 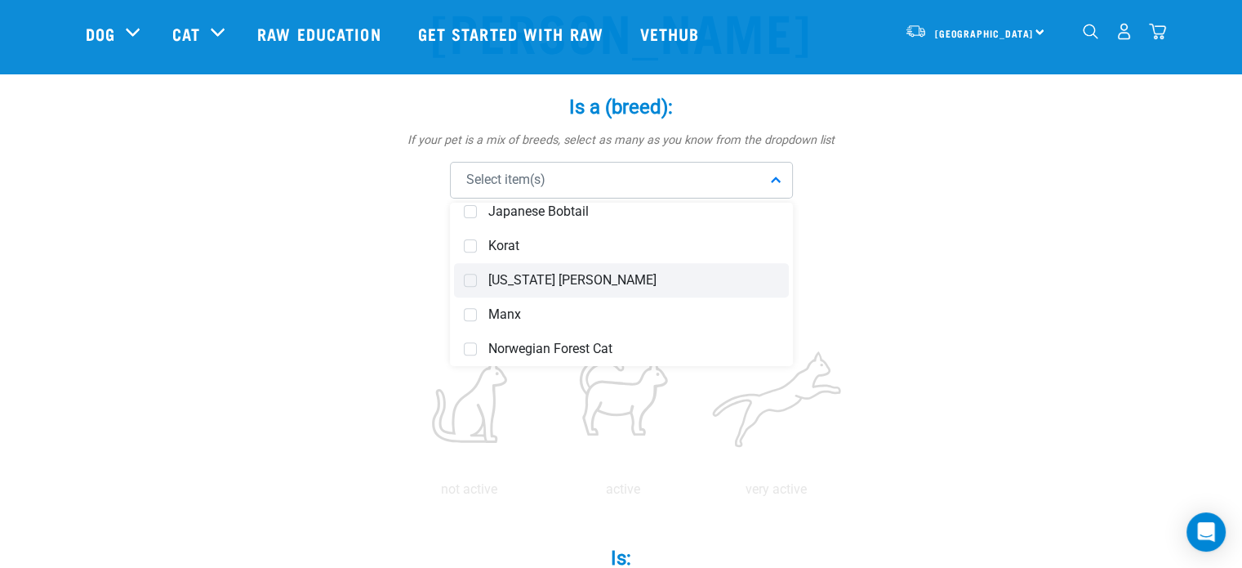 I want to click on div: Open Intercom Messenger, so click(x=1206, y=532).